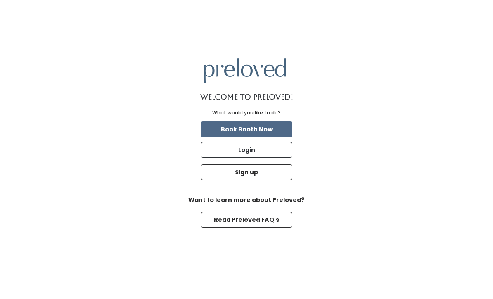 Image resolution: width=493 pixels, height=299 pixels. Describe the element at coordinates (246, 172) in the screenshot. I see `a: Sign up` at that location.